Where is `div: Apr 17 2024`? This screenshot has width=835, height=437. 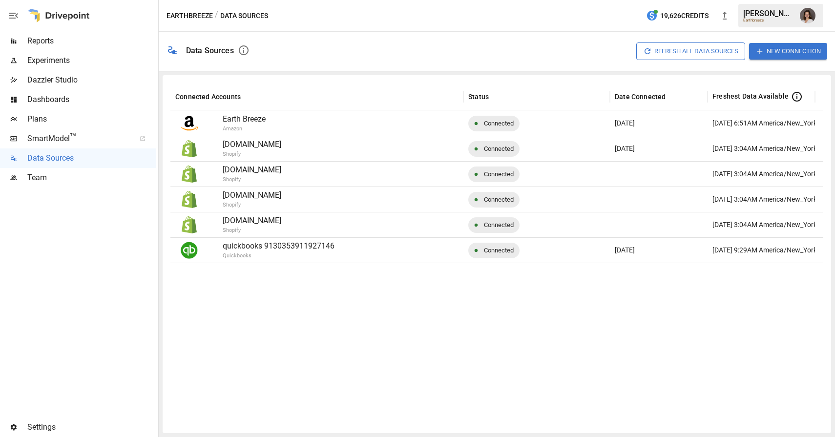 div: Apr 17 2024 is located at coordinates (659, 148).